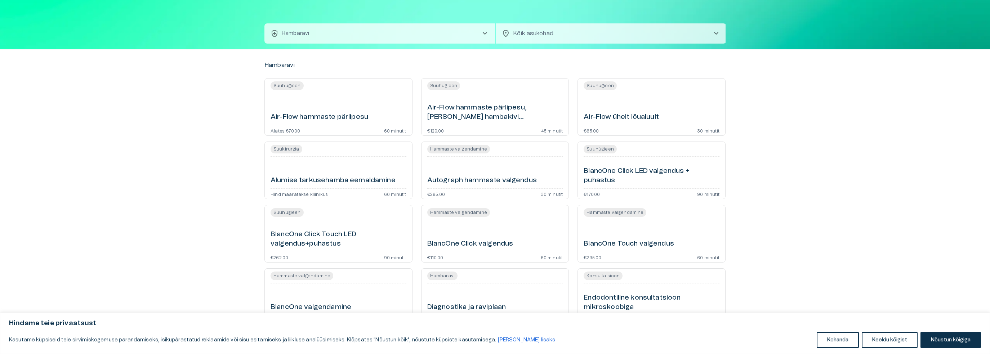 The width and height of the screenshot is (990, 354). What do you see at coordinates (527, 340) in the screenshot?
I see `a: Loe lisaks` at bounding box center [527, 340].